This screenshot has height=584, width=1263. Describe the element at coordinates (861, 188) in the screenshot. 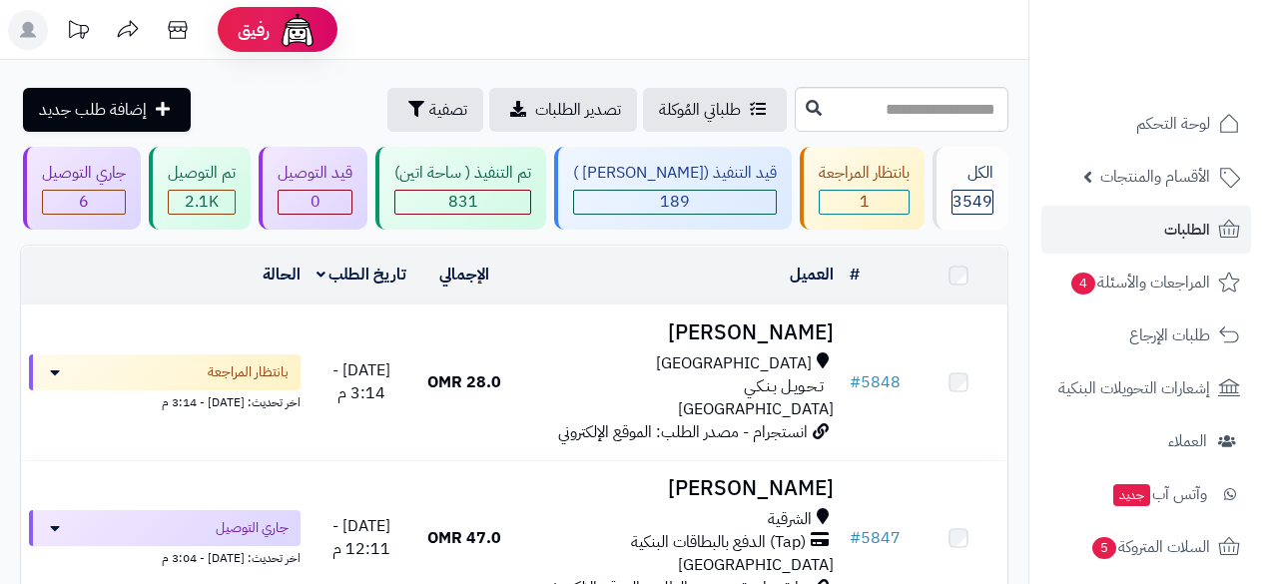

I see `a: بانتظار المراجعة 1` at that location.